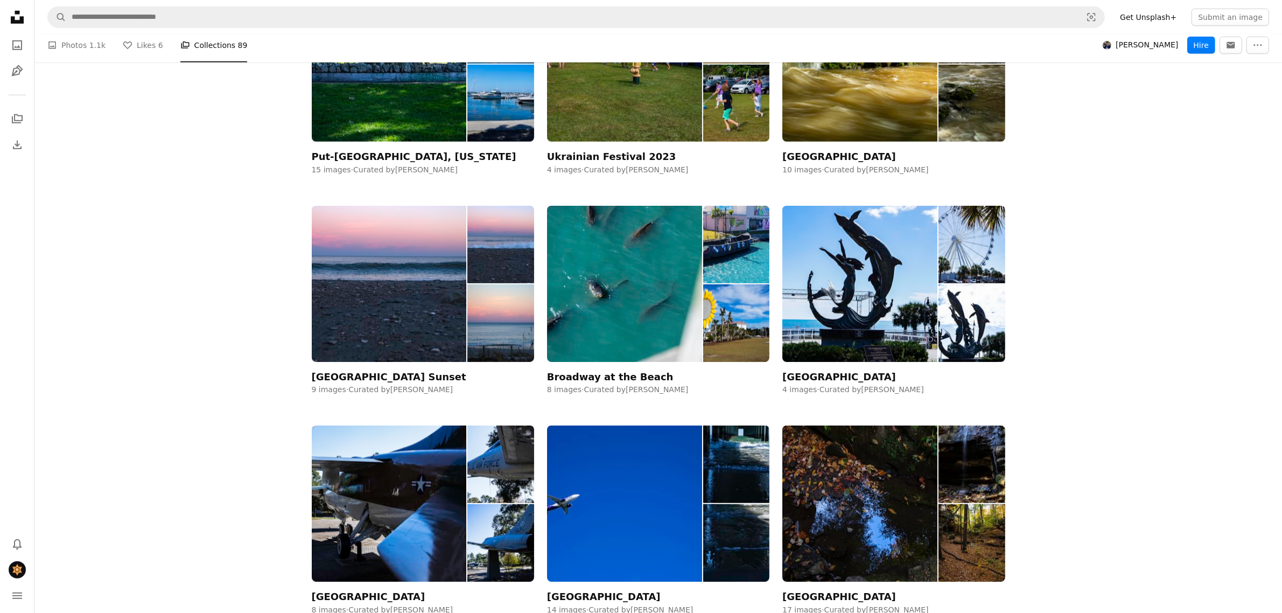 Image resolution: width=1282 pixels, height=613 pixels. What do you see at coordinates (1148, 17) in the screenshot?
I see `a: Get Unsplash+` at bounding box center [1148, 17].